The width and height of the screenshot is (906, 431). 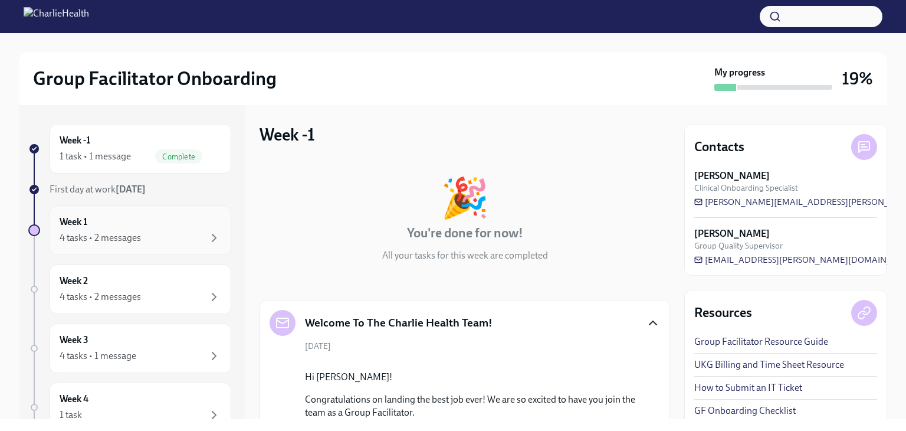 What do you see at coordinates (98, 356) in the screenshot?
I see `div: 4 tasks • 1 message` at bounding box center [98, 356].